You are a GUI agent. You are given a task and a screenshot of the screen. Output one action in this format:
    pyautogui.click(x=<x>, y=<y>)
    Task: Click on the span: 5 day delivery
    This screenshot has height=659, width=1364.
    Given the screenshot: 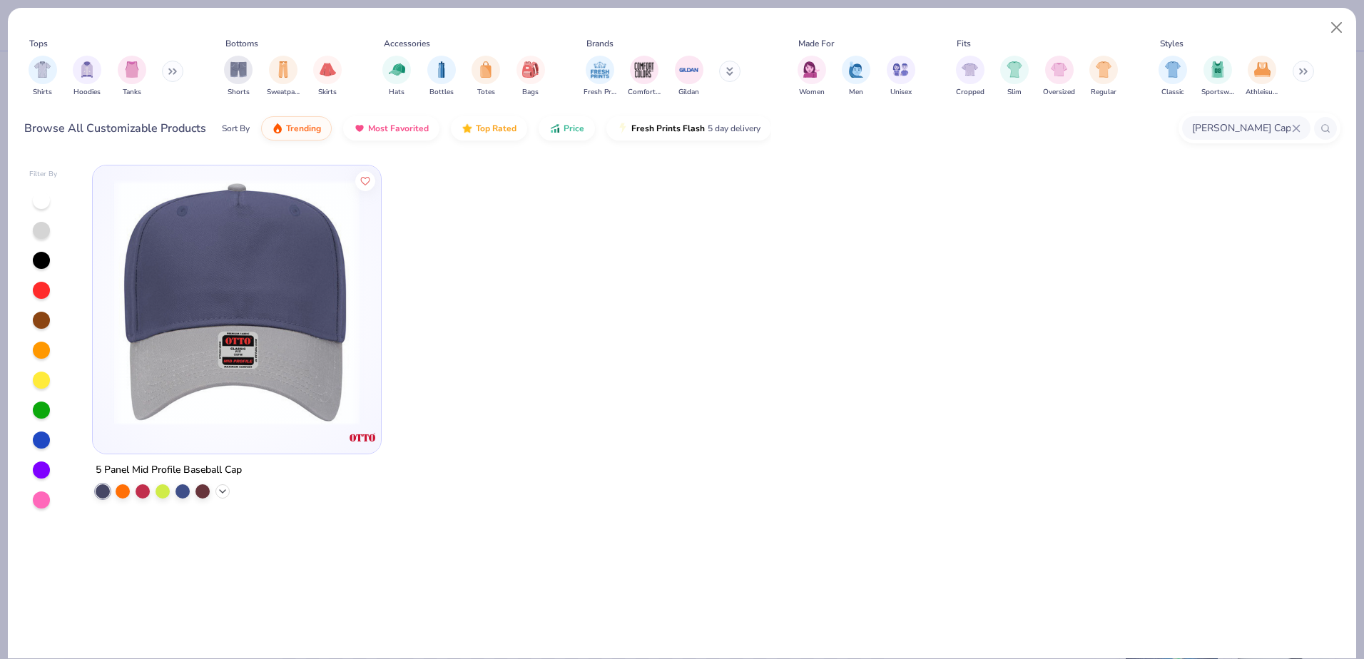 What is the action you would take?
    pyautogui.click(x=734, y=128)
    